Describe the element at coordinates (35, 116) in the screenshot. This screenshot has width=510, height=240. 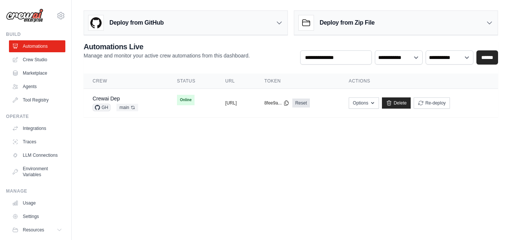
I see `div: Operate` at that location.